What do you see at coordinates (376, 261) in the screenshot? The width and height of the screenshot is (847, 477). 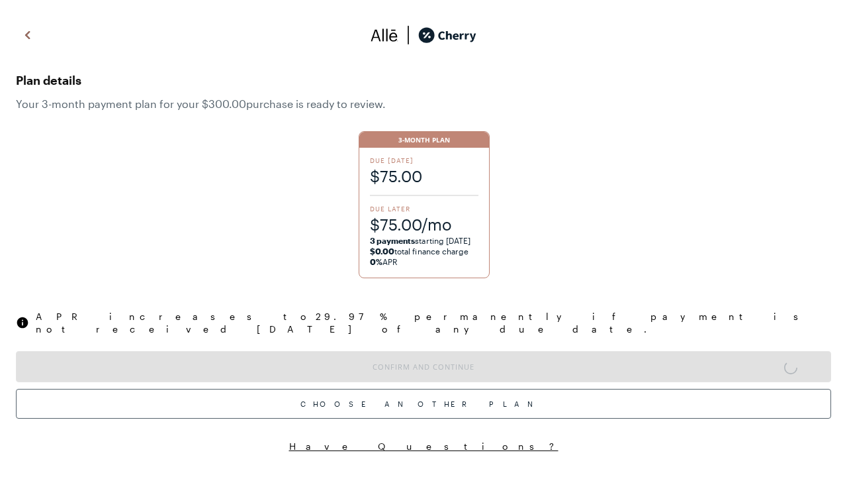 I see `strong: 0%` at bounding box center [376, 261].